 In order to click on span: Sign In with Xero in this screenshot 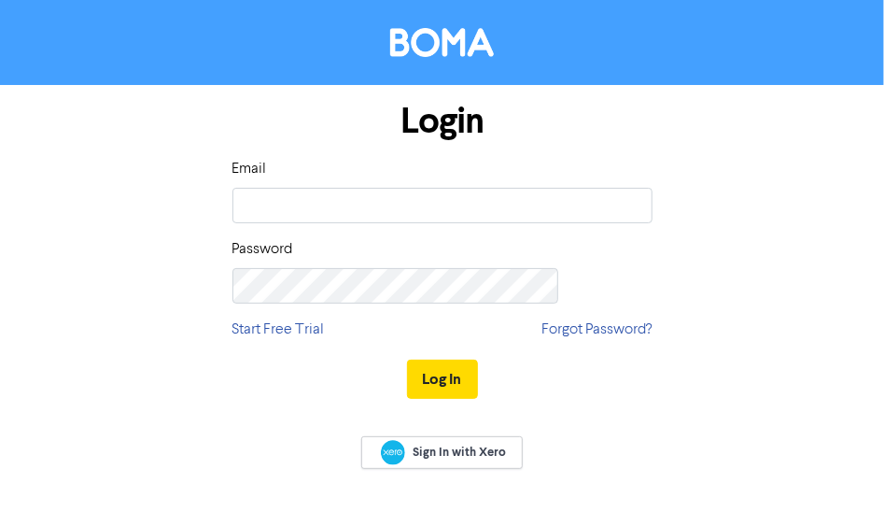, I will do `click(460, 452)`.